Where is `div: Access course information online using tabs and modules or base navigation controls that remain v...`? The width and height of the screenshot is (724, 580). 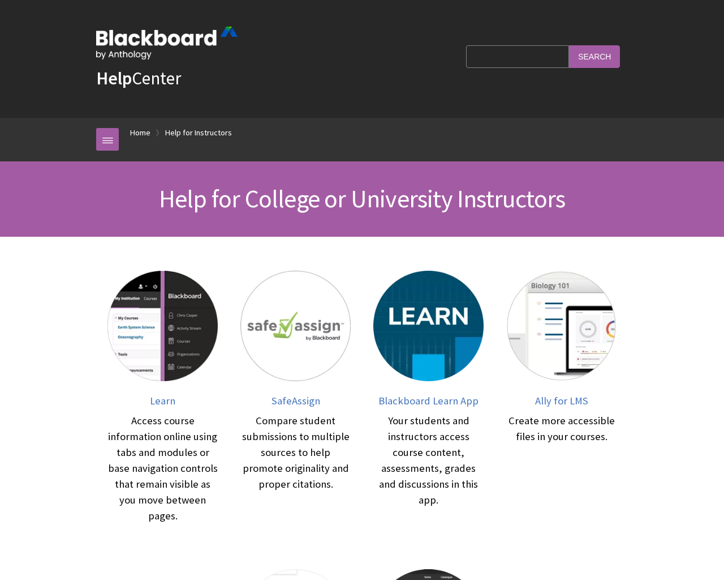
div: Access course information online using tabs and modules or base navigation controls that remain v... is located at coordinates (162, 468).